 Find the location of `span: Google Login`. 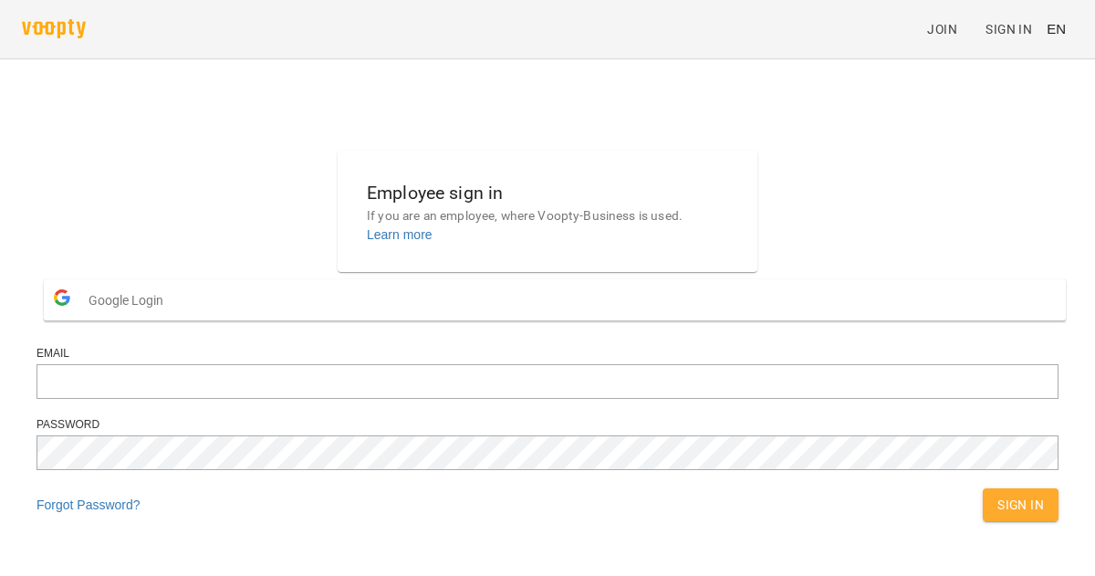

span: Google Login is located at coordinates (130, 300).